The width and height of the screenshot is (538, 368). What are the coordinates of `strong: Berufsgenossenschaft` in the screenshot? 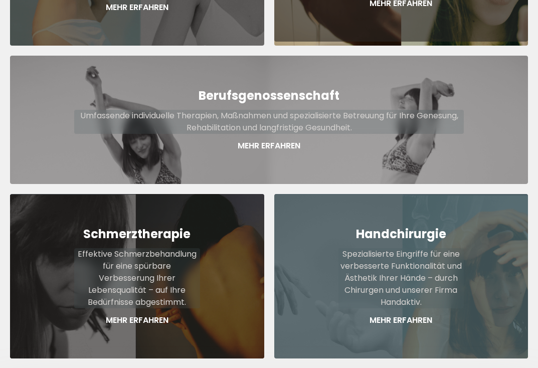 It's located at (269, 95).